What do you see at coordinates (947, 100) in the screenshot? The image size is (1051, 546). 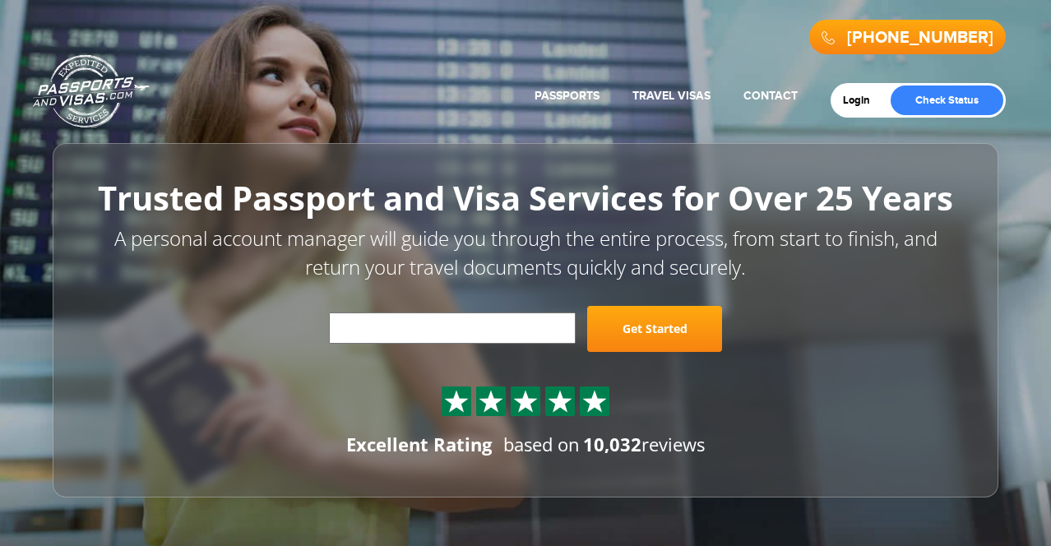 I see `a: Check Status` at bounding box center [947, 100].